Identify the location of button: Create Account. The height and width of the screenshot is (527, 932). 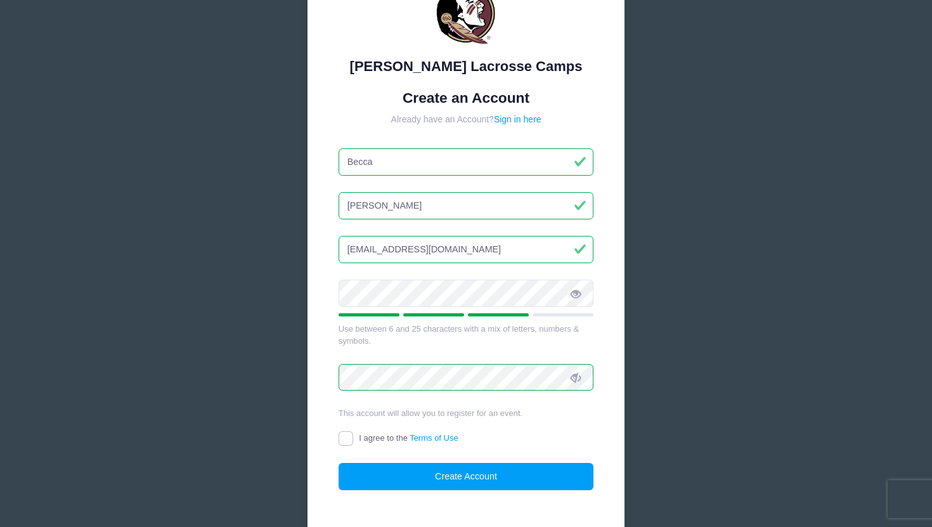
(466, 476).